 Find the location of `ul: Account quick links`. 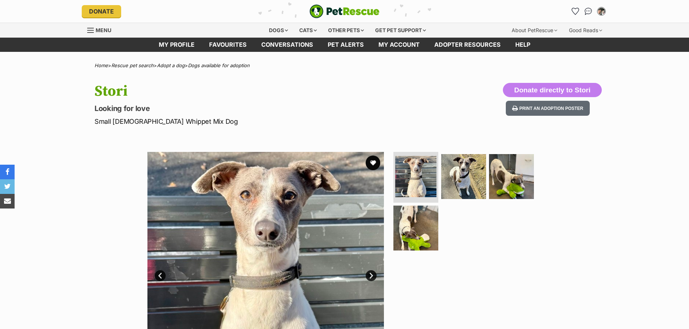

ul: Account quick links is located at coordinates (588, 11).